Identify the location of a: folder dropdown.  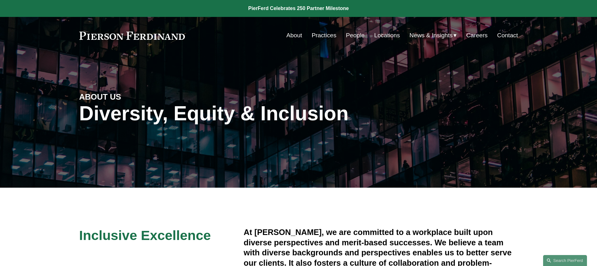
(433, 35).